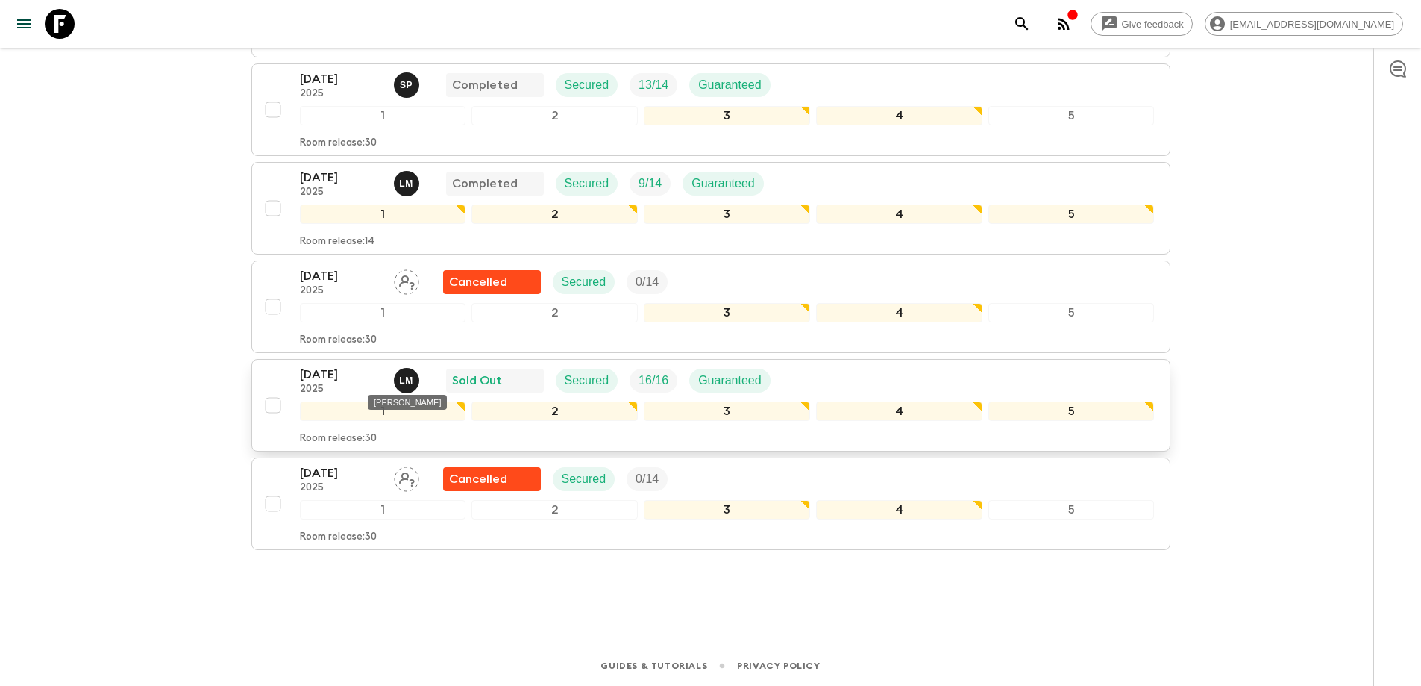 This screenshot has width=1421, height=686. I want to click on span: Give feedback, so click(1153, 24).